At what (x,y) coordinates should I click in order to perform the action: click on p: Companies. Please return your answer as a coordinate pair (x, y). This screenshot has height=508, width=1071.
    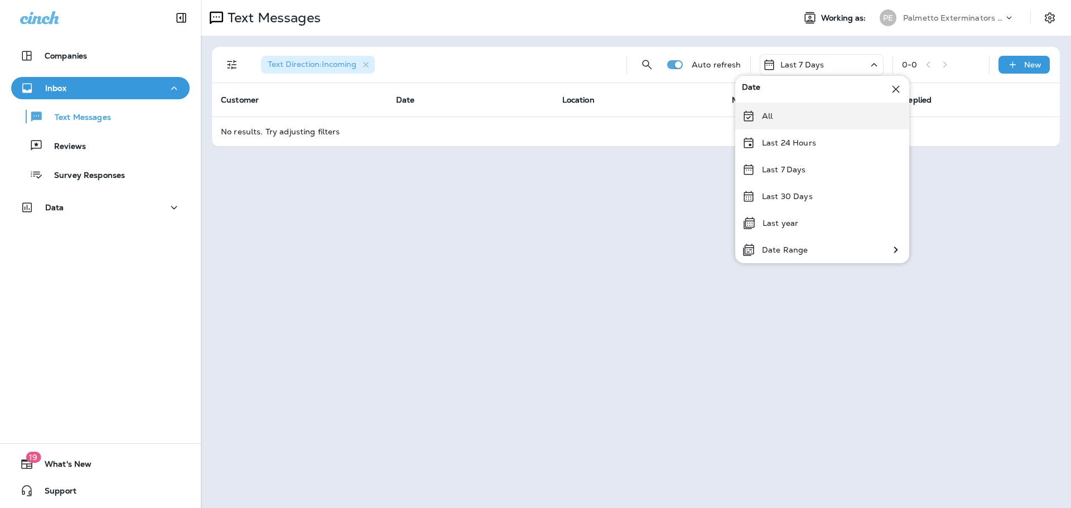
    Looking at the image, I should click on (66, 56).